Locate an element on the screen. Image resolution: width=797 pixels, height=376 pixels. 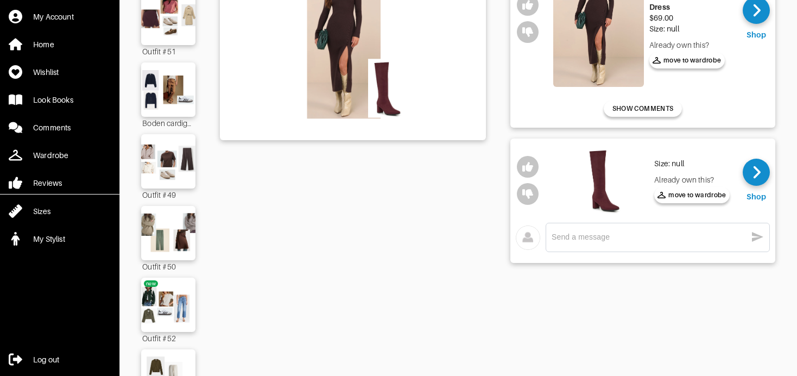
div: Log out is located at coordinates (46, 359).